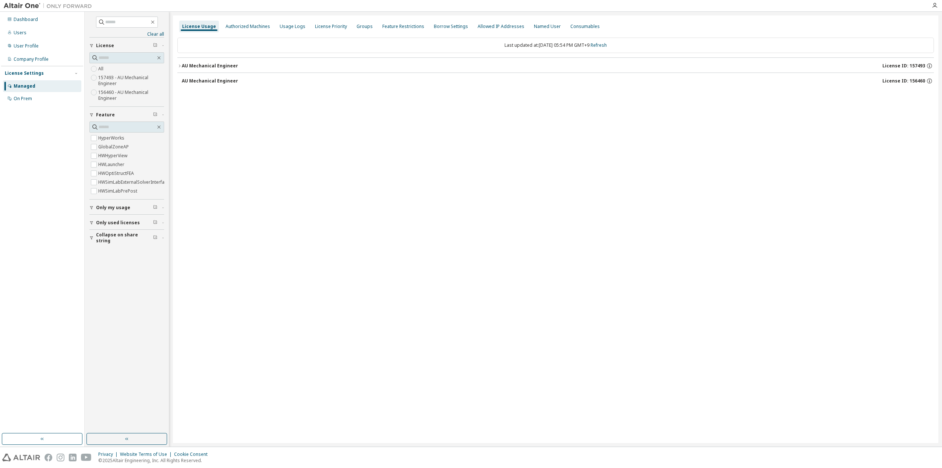  What do you see at coordinates (24, 73) in the screenshot?
I see `div: License Settings` at bounding box center [24, 73].